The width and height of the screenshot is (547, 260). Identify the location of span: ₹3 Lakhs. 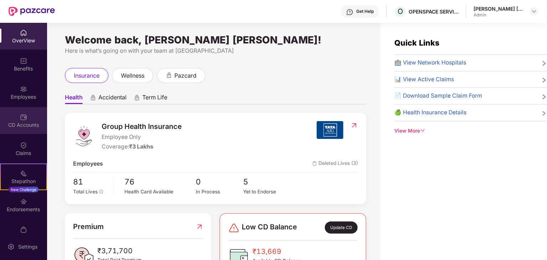
(141, 146).